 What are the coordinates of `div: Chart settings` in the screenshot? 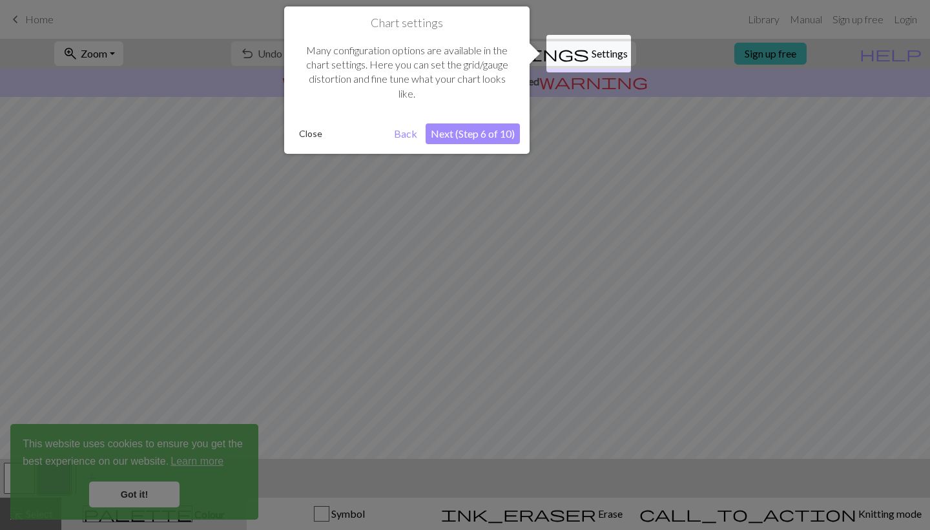 It's located at (407, 80).